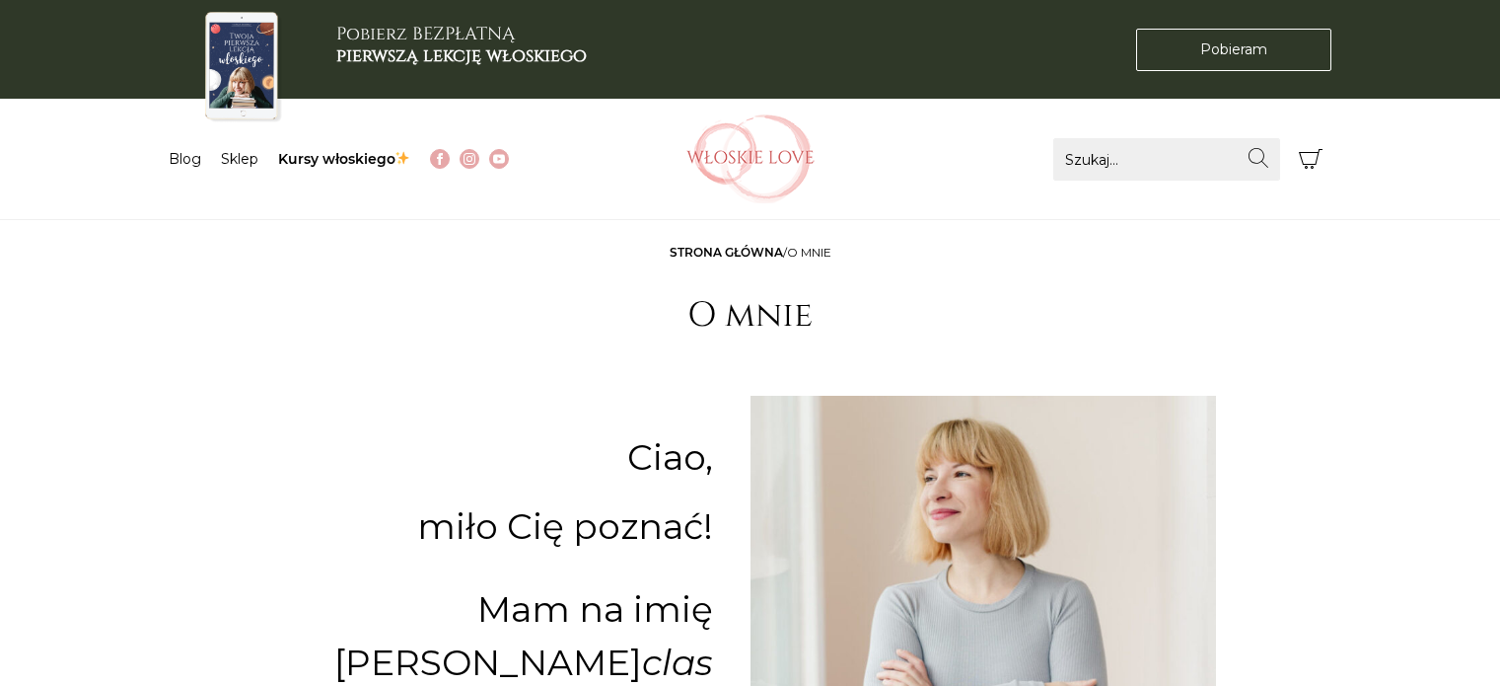  Describe the element at coordinates (1234, 49) in the screenshot. I see `span: Pobieram` at that location.